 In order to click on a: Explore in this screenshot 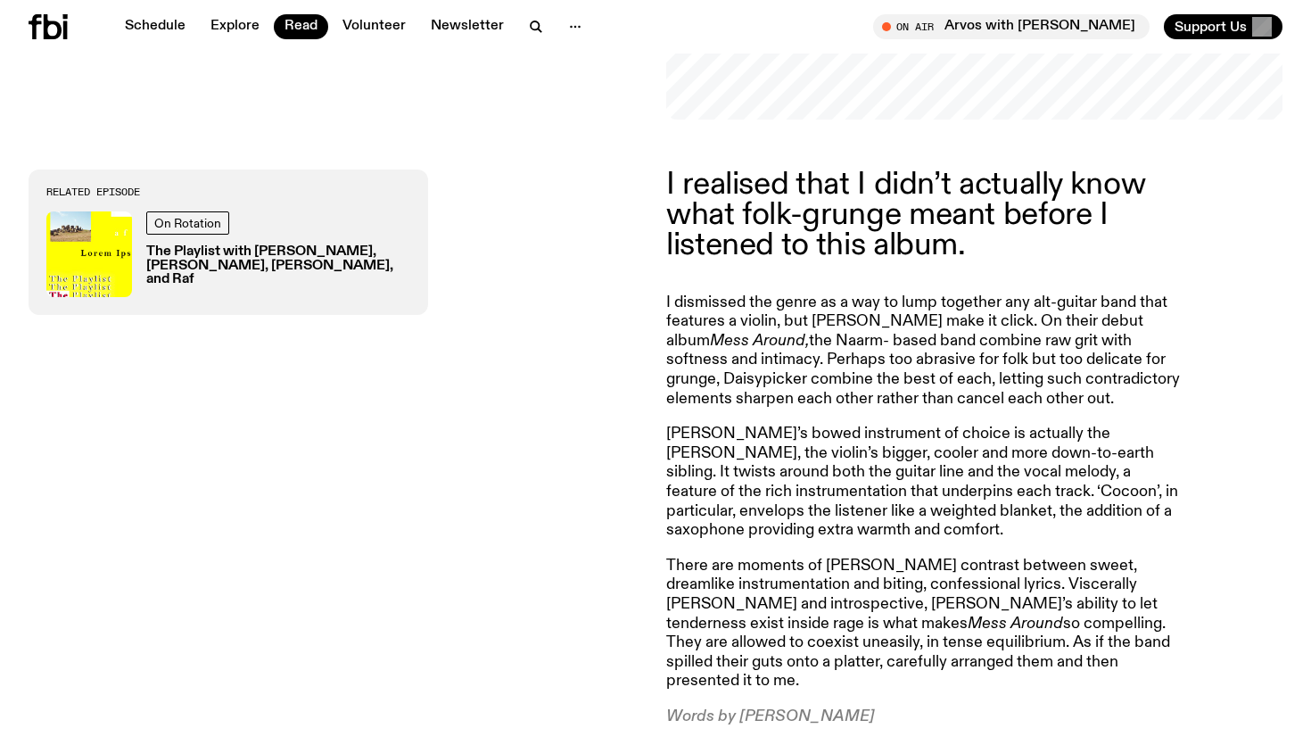, I will do `click(235, 27)`.